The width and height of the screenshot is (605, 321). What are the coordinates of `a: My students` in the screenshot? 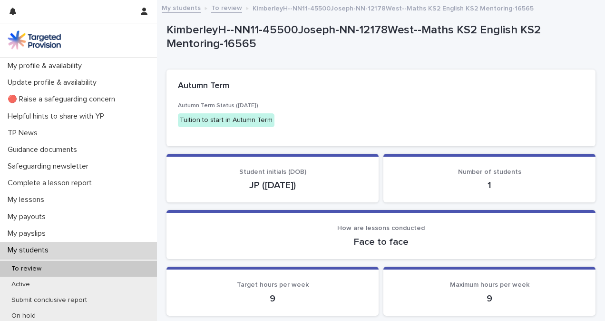 It's located at (181, 7).